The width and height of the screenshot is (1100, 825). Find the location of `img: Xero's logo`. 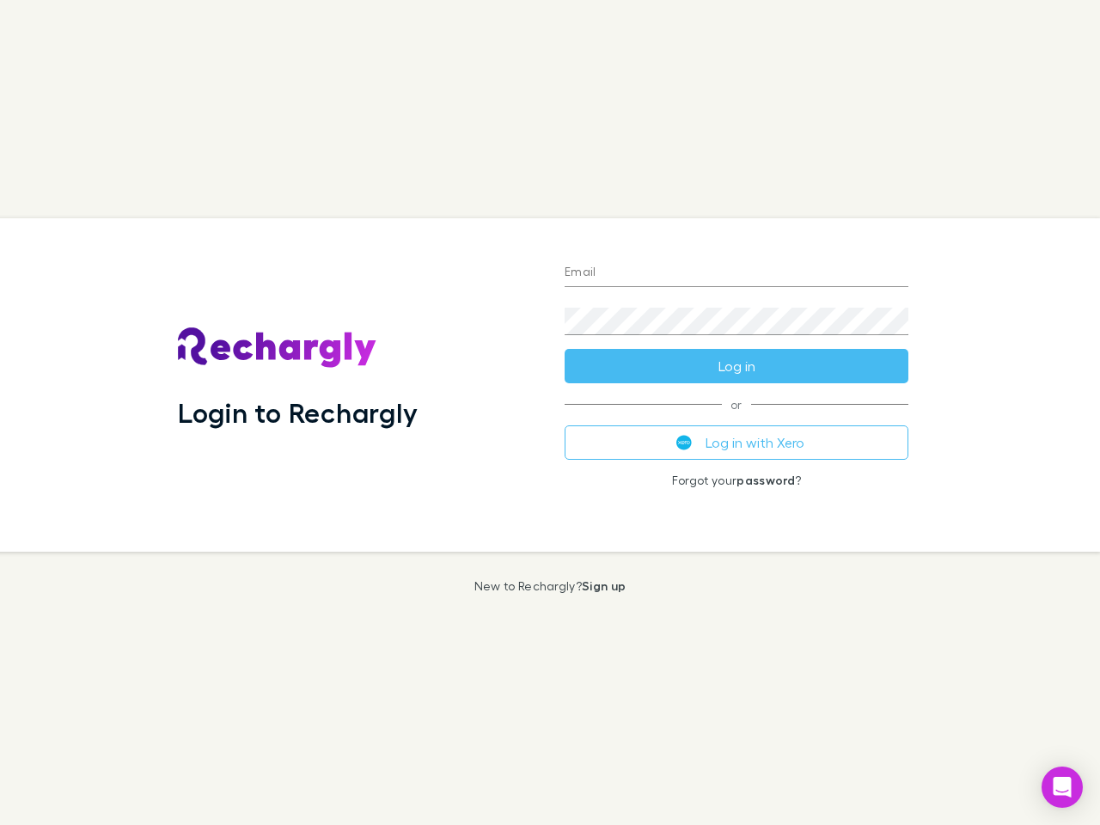

img: Xero's logo is located at coordinates (684, 443).